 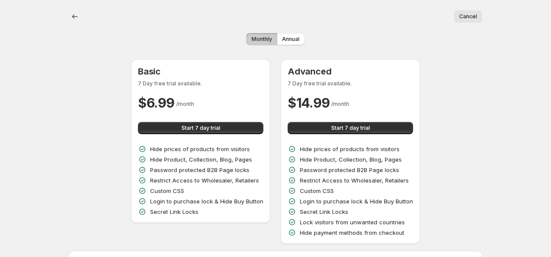 What do you see at coordinates (350, 71) in the screenshot?
I see `h3: Advanced` at bounding box center [350, 71].